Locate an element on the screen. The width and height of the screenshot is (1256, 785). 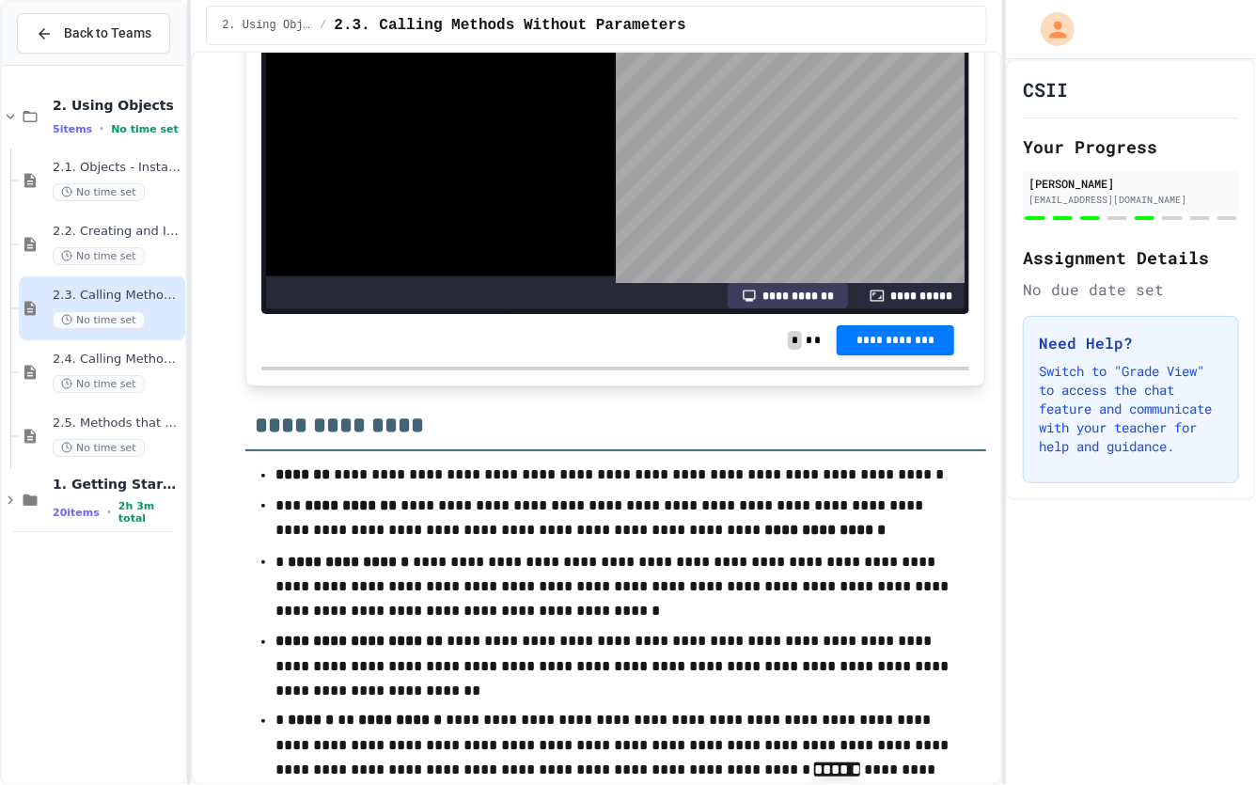
span: 2h 3m total is located at coordinates (150, 513).